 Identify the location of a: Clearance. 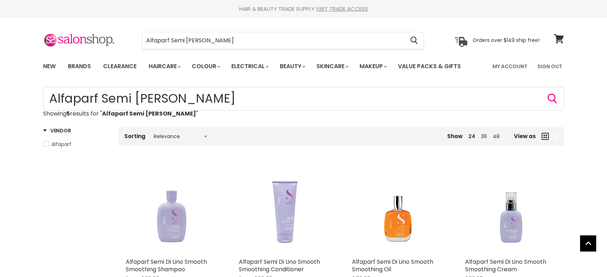
(120, 66).